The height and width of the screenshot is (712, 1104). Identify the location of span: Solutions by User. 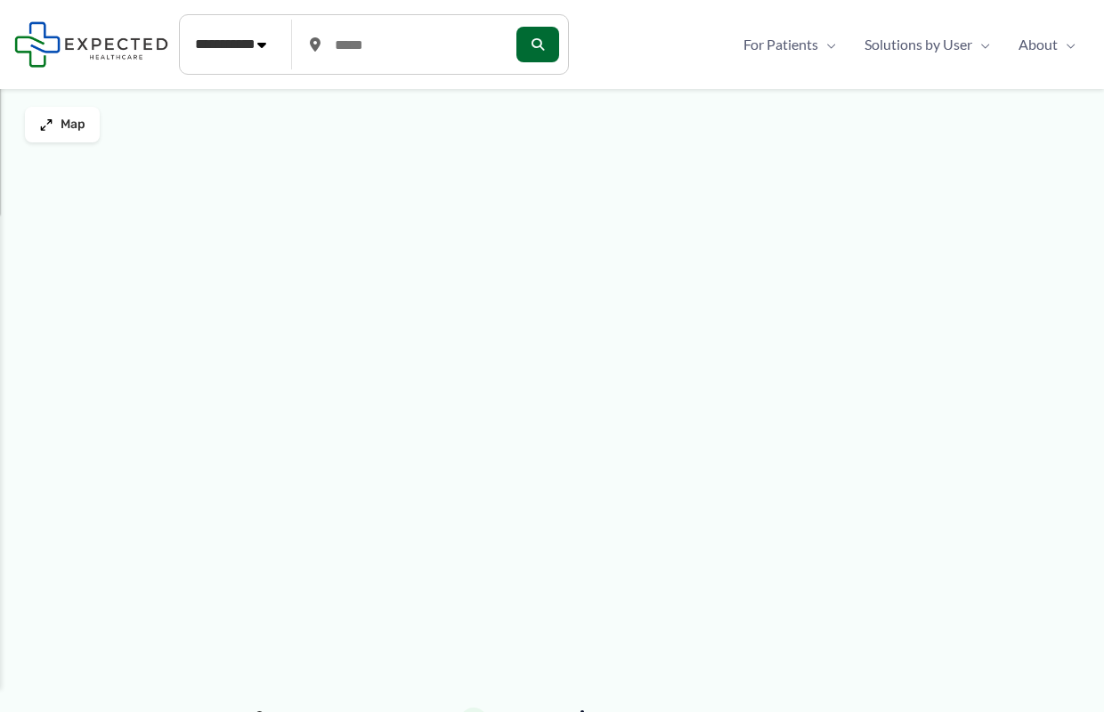
(918, 45).